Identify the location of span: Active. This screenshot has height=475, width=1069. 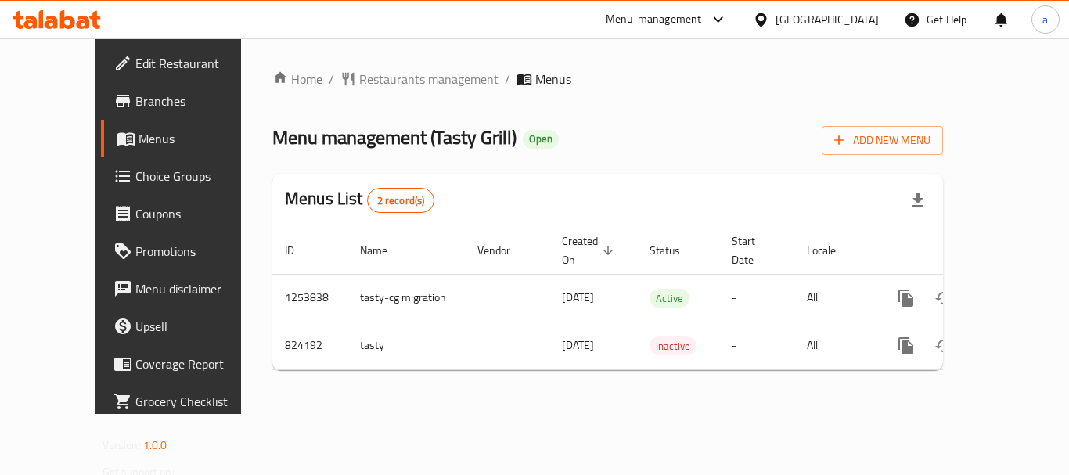
(669, 298).